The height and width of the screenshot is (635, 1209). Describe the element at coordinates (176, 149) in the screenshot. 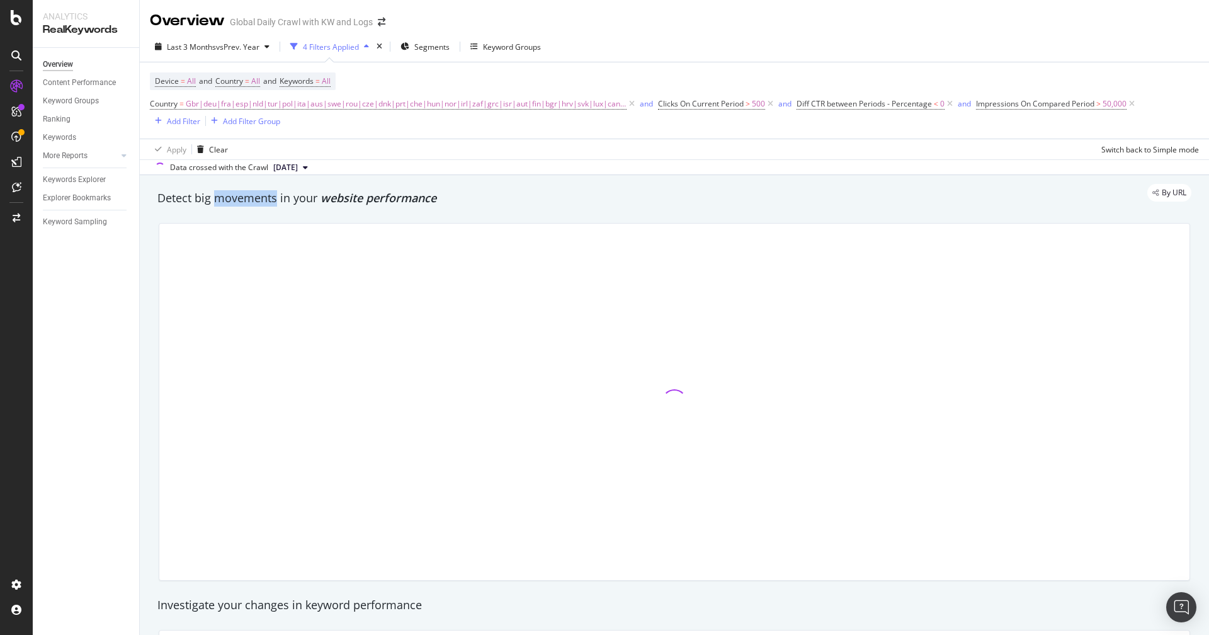

I see `div: Apply` at that location.